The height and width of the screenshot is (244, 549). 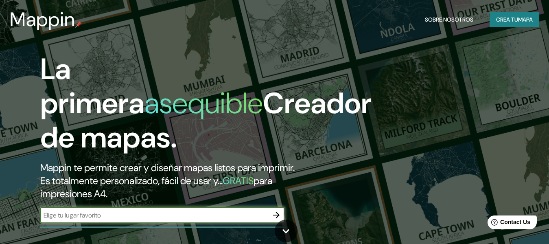 What do you see at coordinates (156, 187) in the screenshot?
I see `font: para impresiones A4.` at bounding box center [156, 187].